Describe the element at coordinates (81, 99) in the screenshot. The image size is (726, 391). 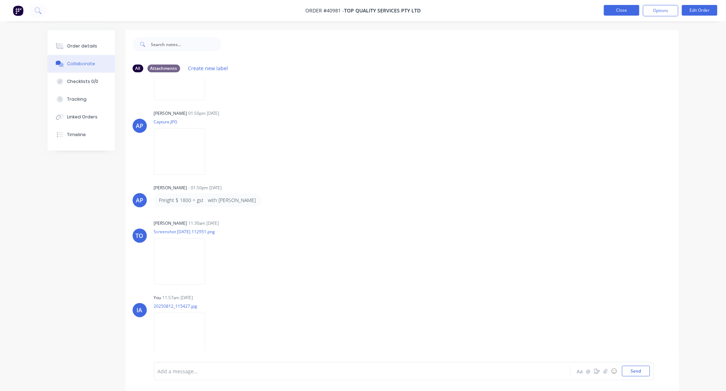
I see `button: Tracking` at that location.